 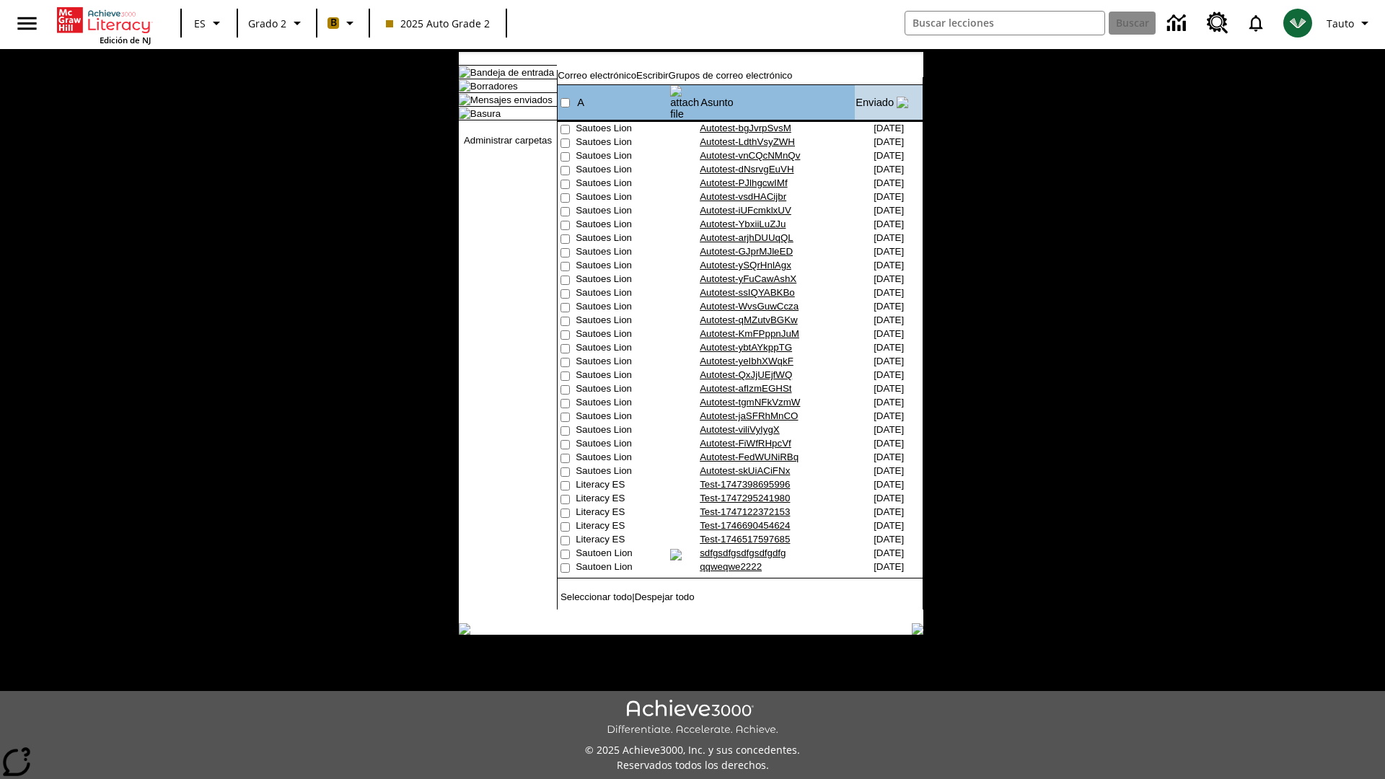 What do you see at coordinates (676, 555) in the screenshot?
I see `img: attach_icon.gif` at bounding box center [676, 555].